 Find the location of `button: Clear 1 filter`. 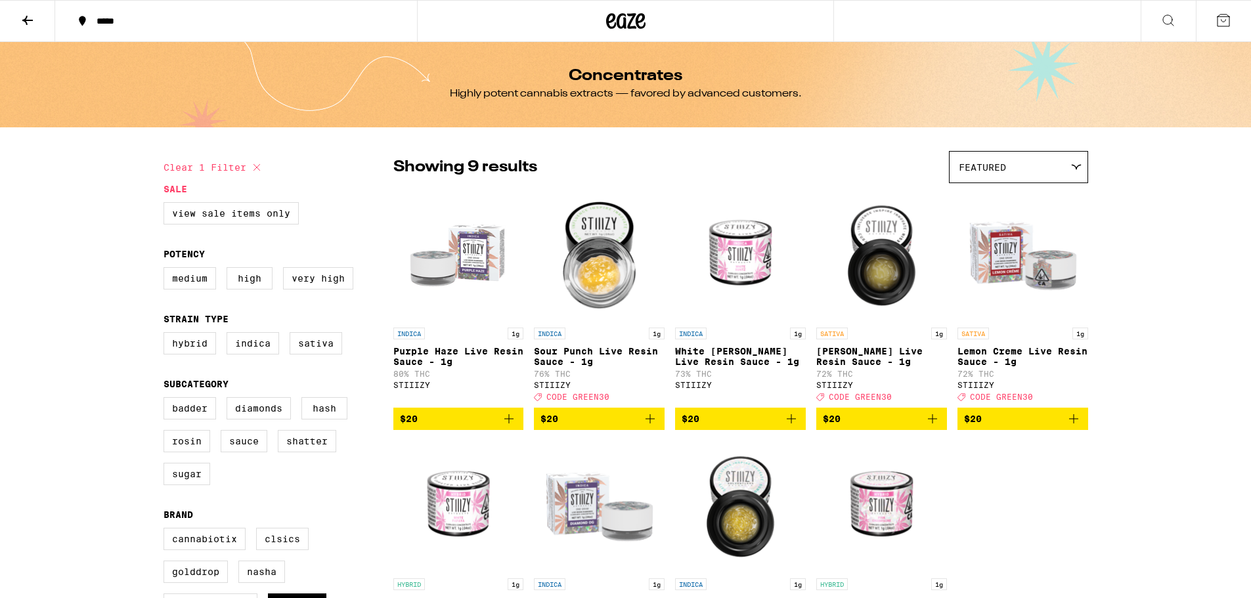

button: Clear 1 filter is located at coordinates (214, 167).